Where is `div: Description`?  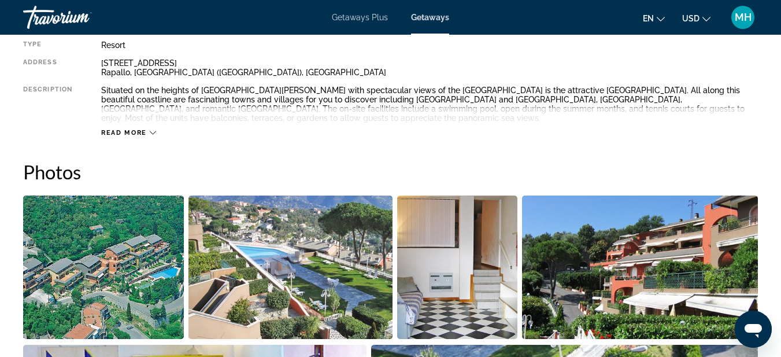 div: Description is located at coordinates (47, 104).